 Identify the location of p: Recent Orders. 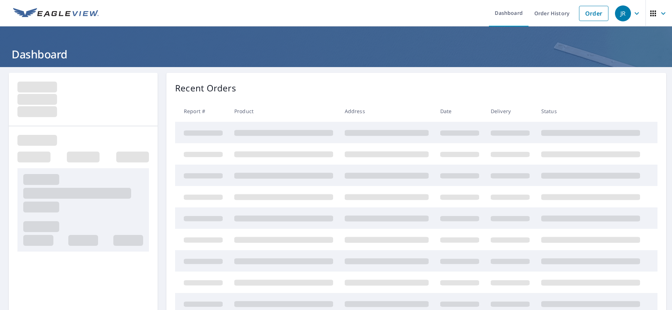
(206, 88).